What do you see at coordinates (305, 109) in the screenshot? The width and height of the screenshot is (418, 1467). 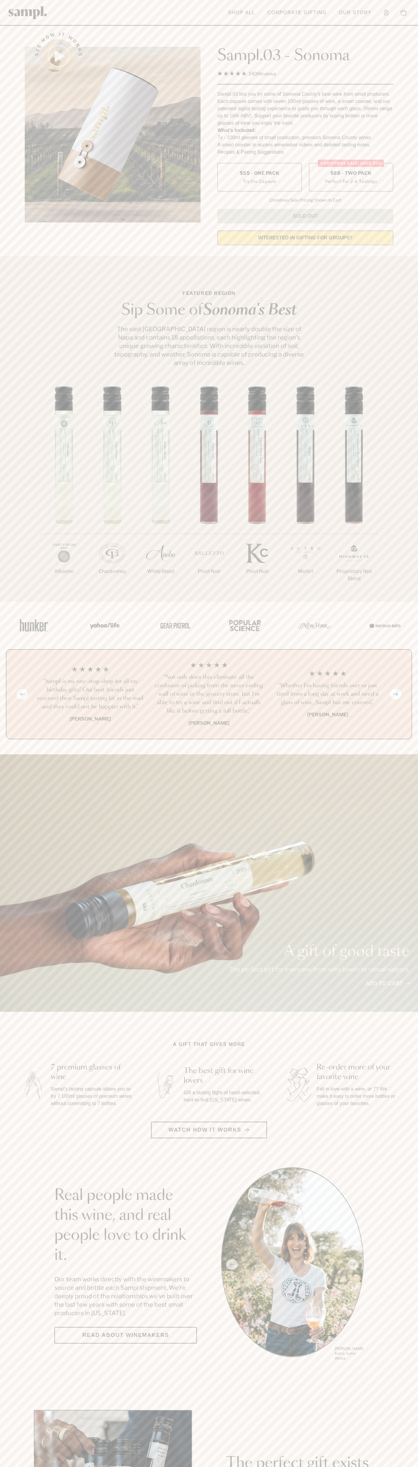 I see `div: Sampl.03 lets you try some of Sonoma County's best wine from small producers. Each capsule comes ...` at bounding box center [305, 109].